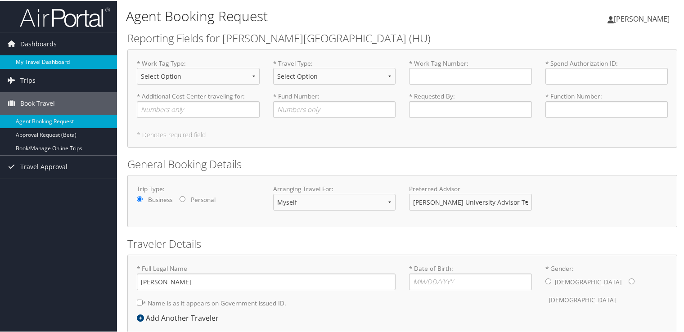 The width and height of the screenshot is (684, 332). What do you see at coordinates (607, 285) in the screenshot?
I see `label: * Gender:` at bounding box center [607, 285].